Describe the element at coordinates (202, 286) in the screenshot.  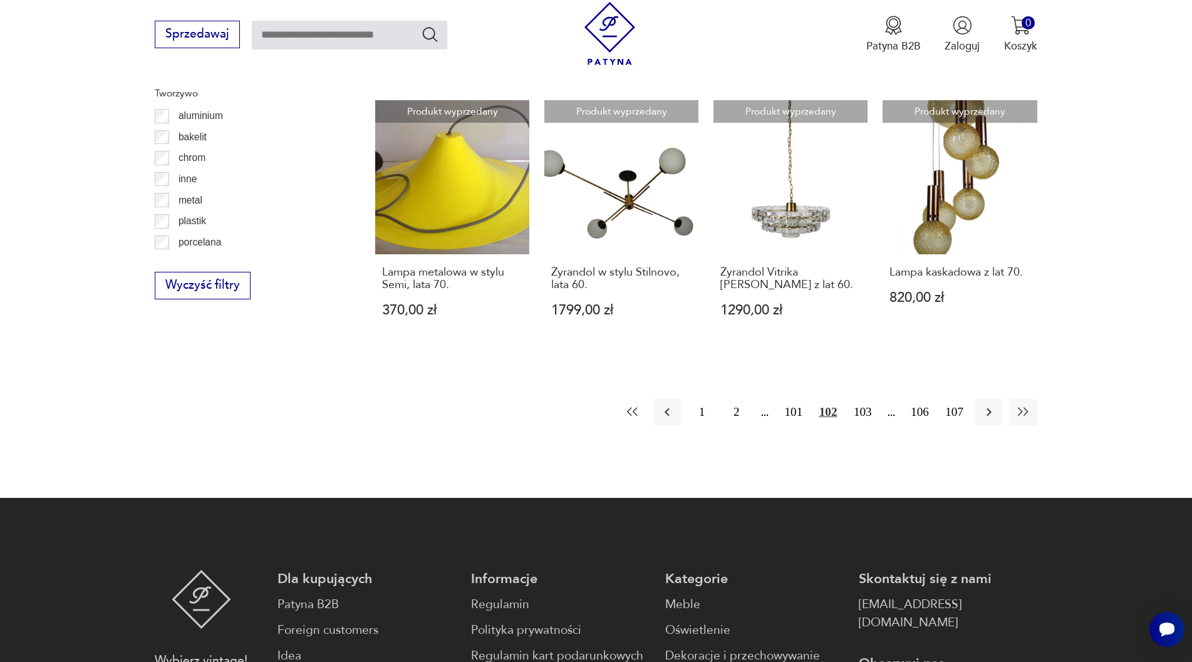
I see `button: Wyczyść filtry` at that location.